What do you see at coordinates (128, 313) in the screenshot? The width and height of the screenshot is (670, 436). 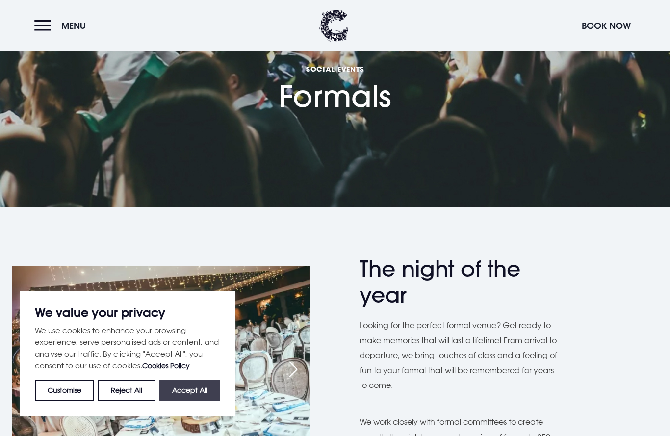 I see `p: We value your privacy` at bounding box center [128, 313].